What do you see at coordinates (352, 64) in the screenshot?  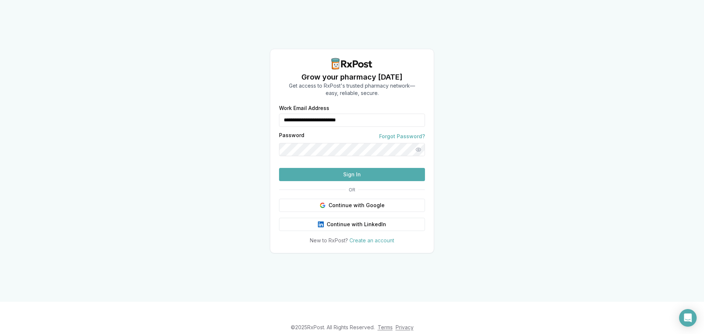 I see `img: RxPost Logo` at bounding box center [352, 64].